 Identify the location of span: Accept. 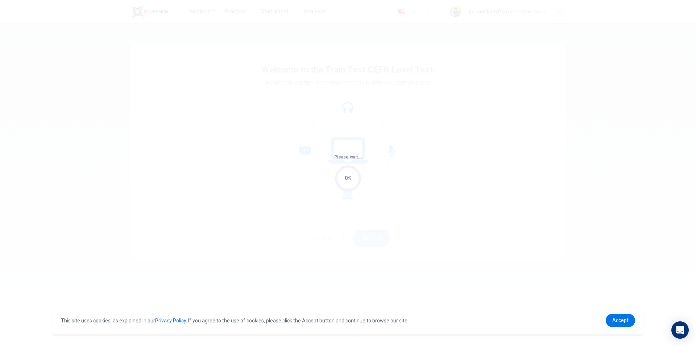
(620, 320).